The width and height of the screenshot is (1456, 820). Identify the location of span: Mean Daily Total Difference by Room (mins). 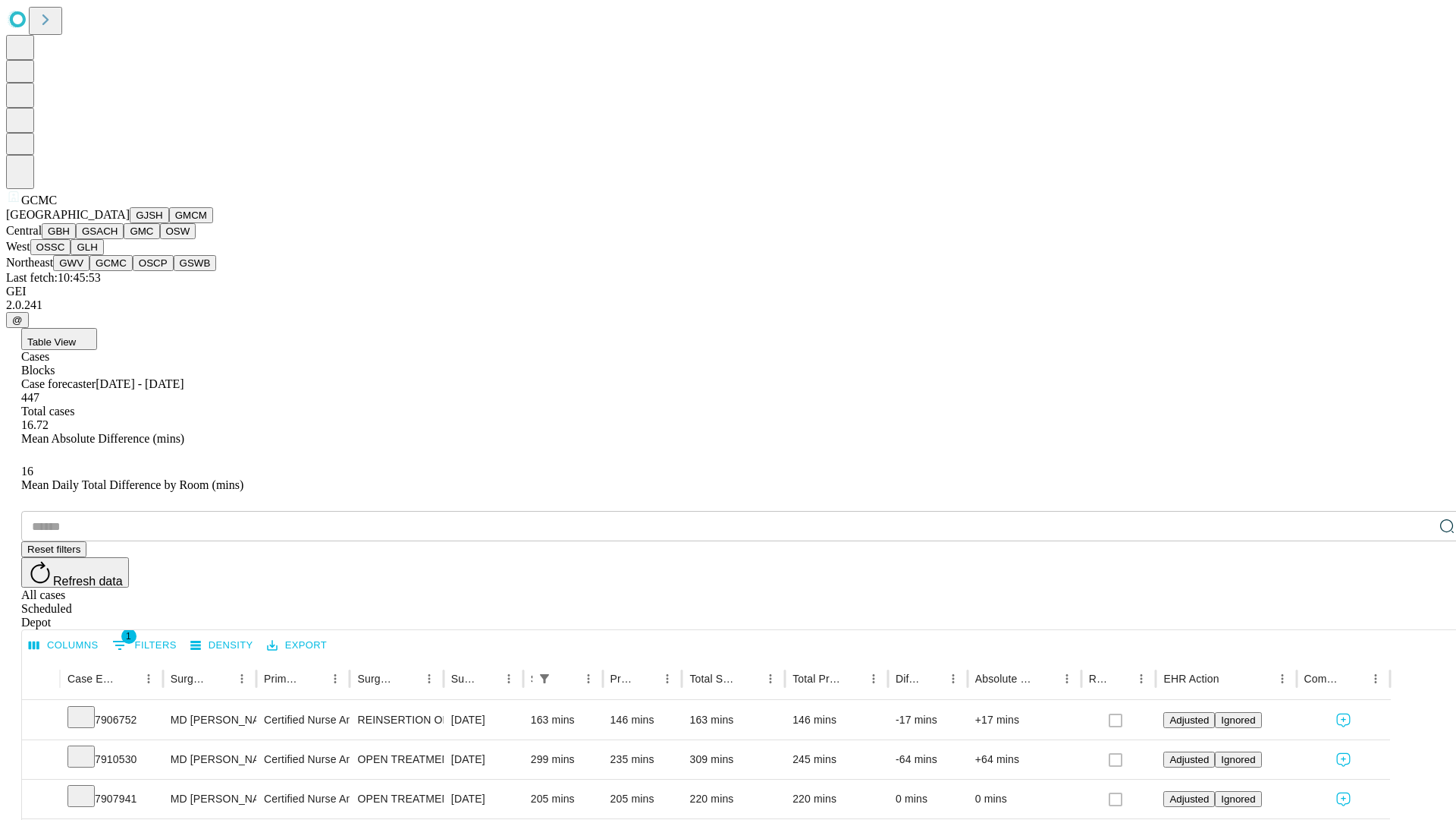
(132, 484).